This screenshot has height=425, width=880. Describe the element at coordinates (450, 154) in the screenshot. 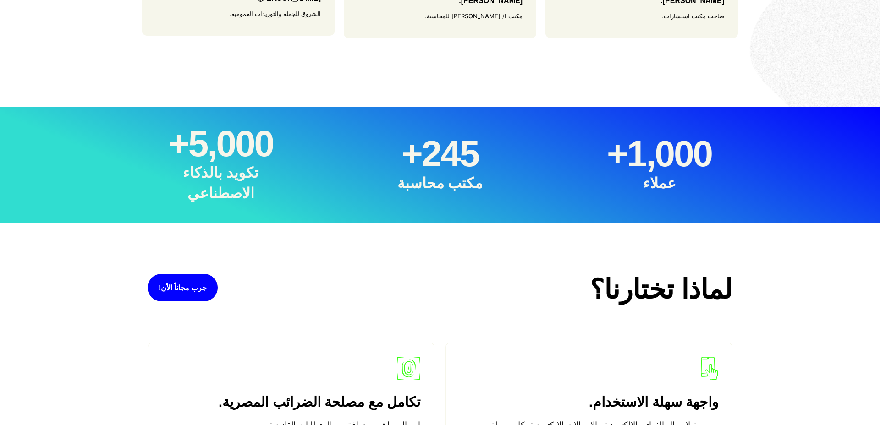

I see `span: 245` at that location.